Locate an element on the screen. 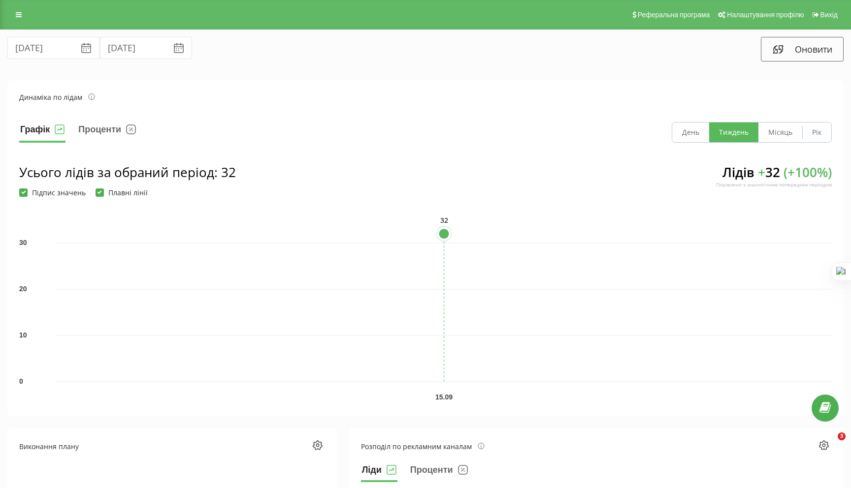  button: Місяць is located at coordinates (780, 132).